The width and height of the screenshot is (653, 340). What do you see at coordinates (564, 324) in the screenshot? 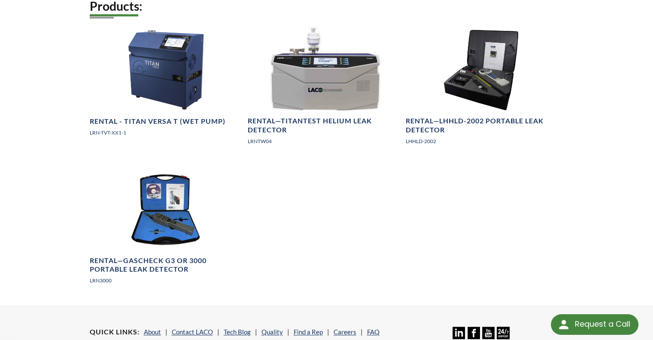
I see `img: round button` at bounding box center [564, 324].